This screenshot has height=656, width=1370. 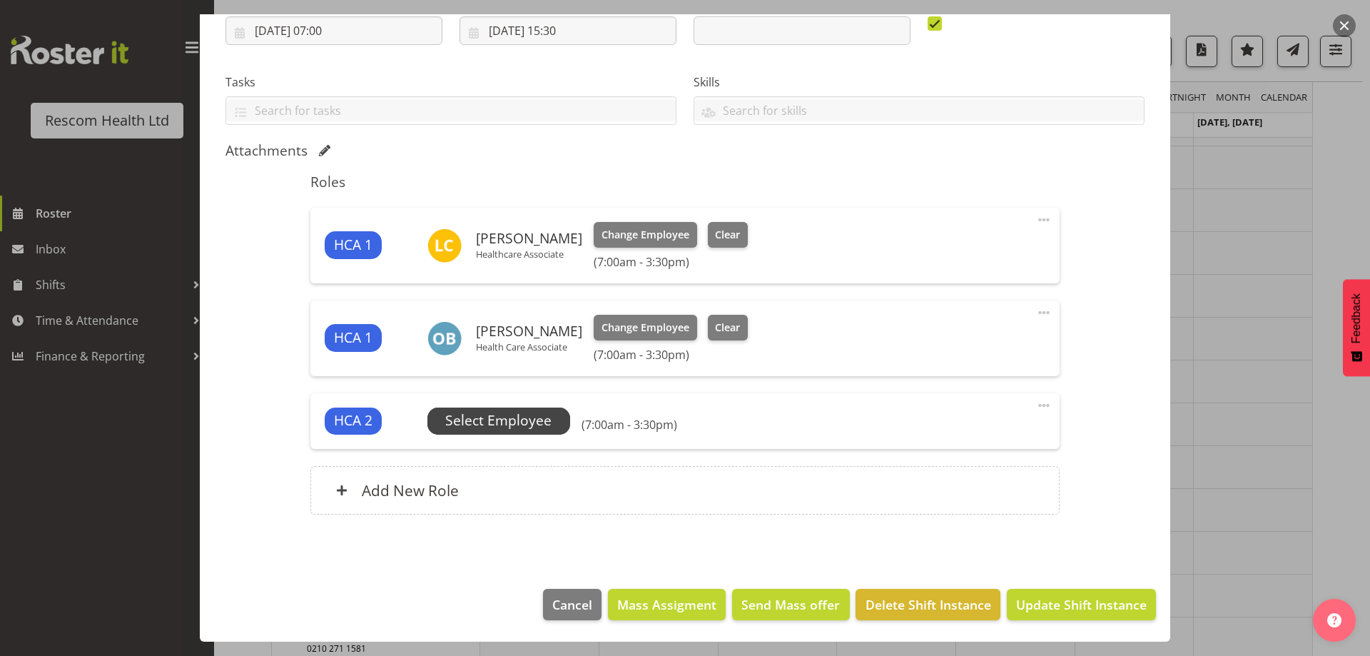 What do you see at coordinates (1357, 318) in the screenshot?
I see `span: Feedback` at bounding box center [1357, 318].